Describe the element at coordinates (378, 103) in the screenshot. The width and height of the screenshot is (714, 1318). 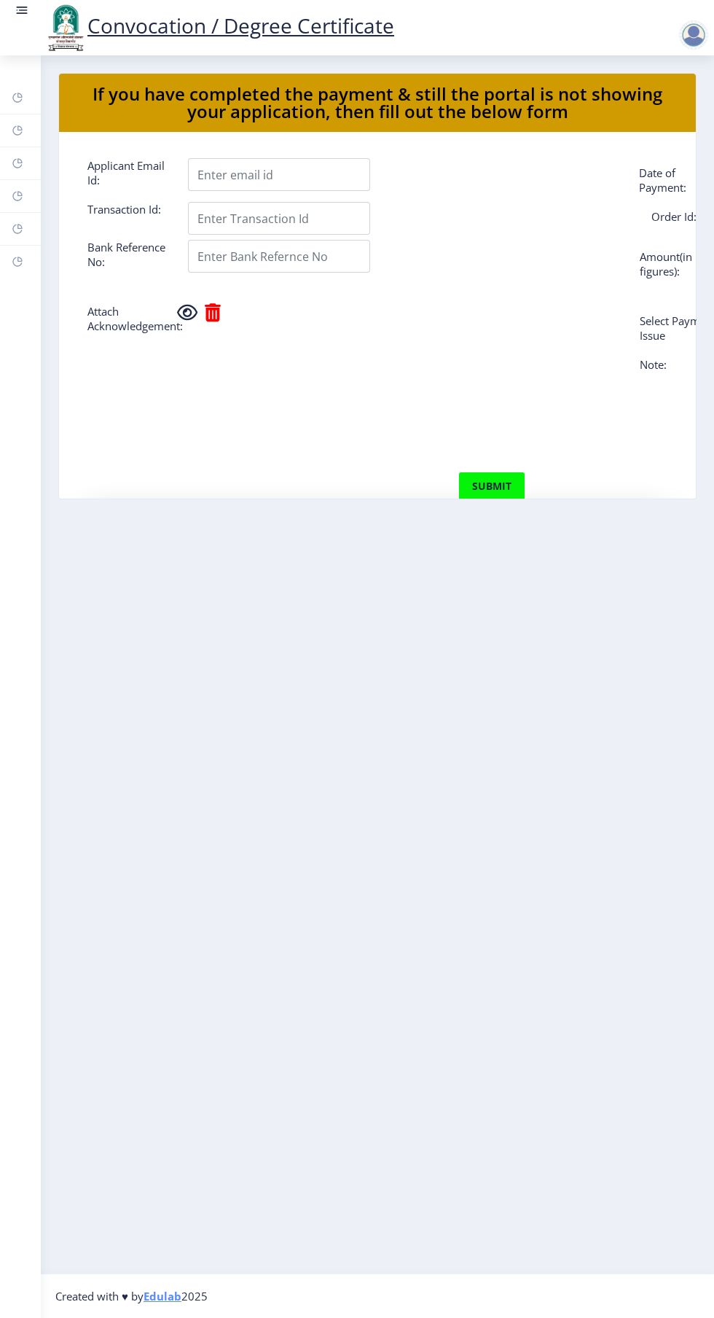
I see `nb-card-header: If you have completed the payment & still the portal is not showing your application, then fill o...` at that location.